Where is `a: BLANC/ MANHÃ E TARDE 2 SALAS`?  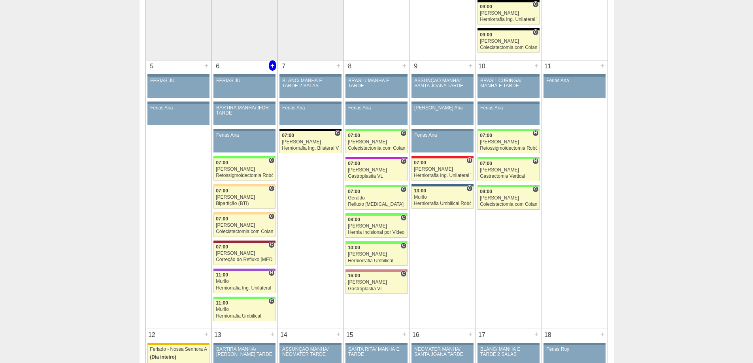 a: BLANC/ MANHÃ E TARDE 2 SALAS is located at coordinates (310, 87).